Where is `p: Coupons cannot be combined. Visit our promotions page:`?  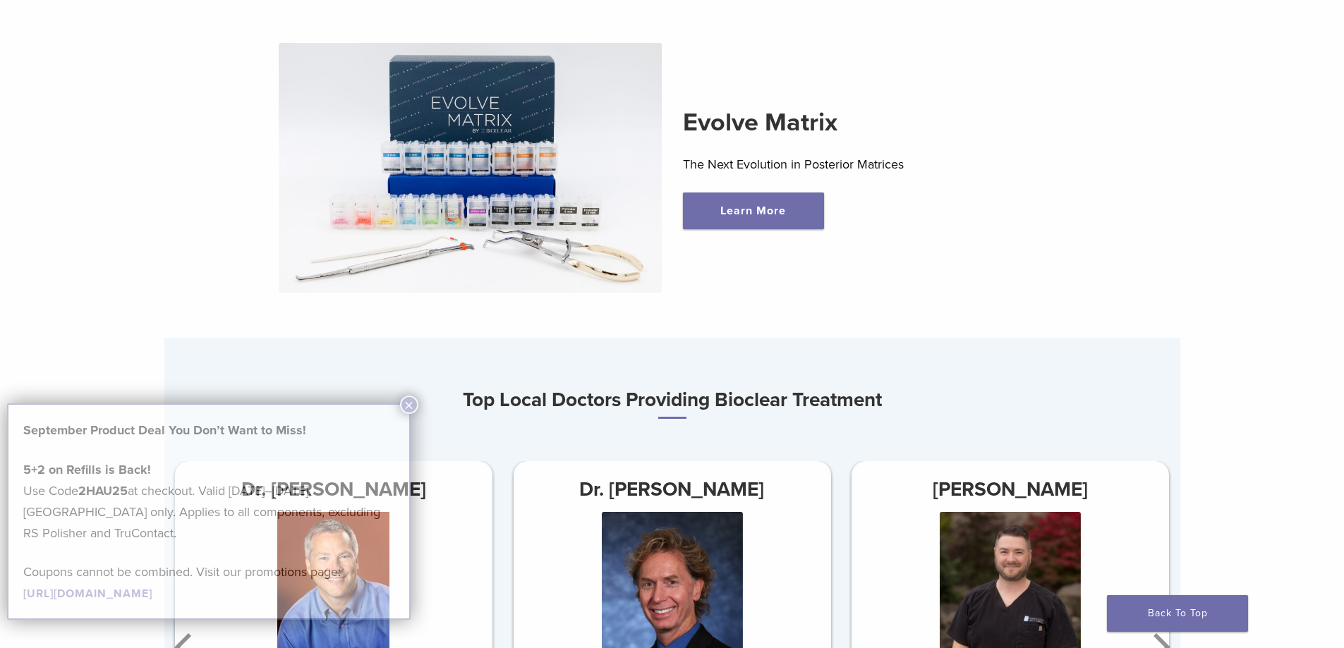 p: Coupons cannot be combined. Visit our promotions page: is located at coordinates (209, 583).